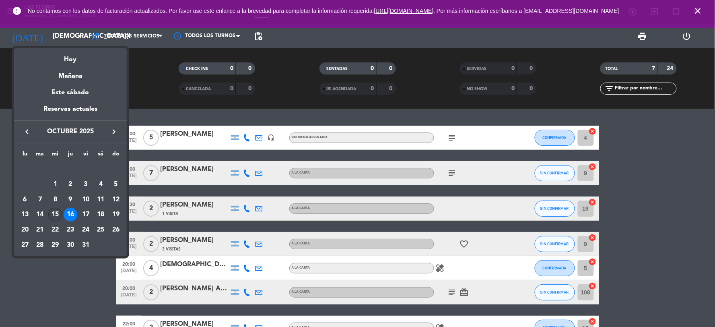  I want to click on div: 9, so click(70, 200).